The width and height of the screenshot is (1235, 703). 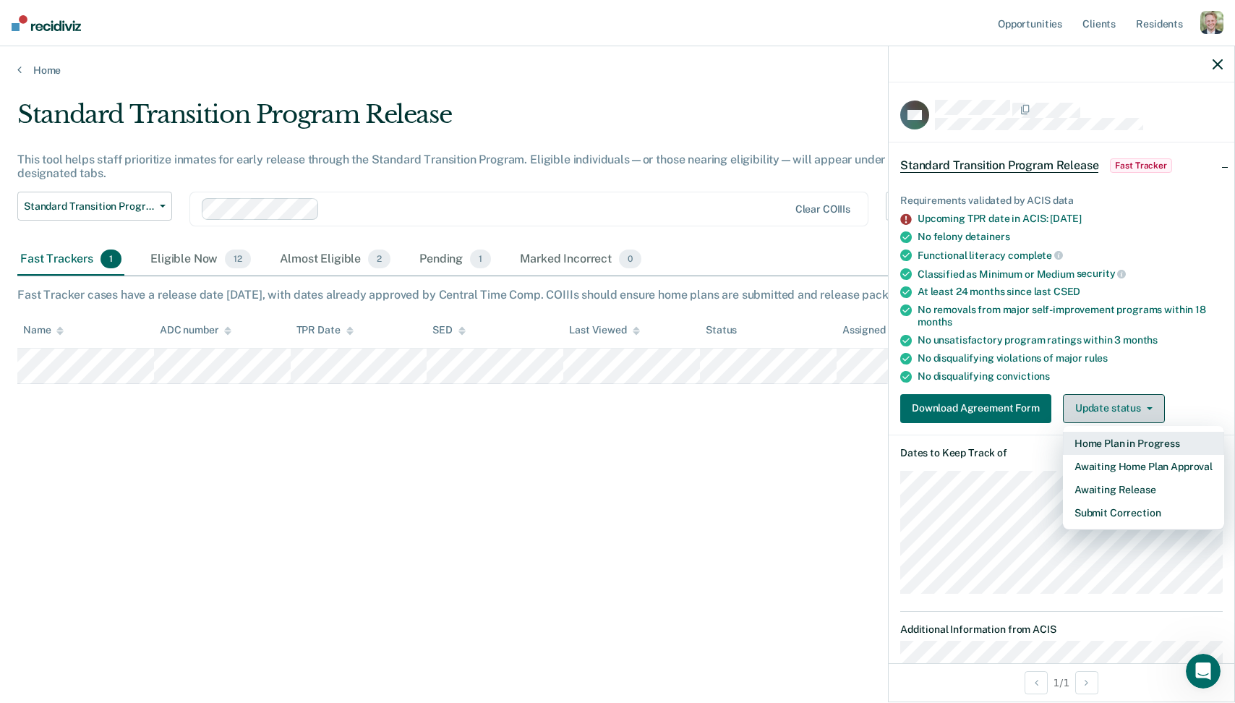 What do you see at coordinates (1070, 255) in the screenshot?
I see `div: Functional literacy` at bounding box center [1070, 255].